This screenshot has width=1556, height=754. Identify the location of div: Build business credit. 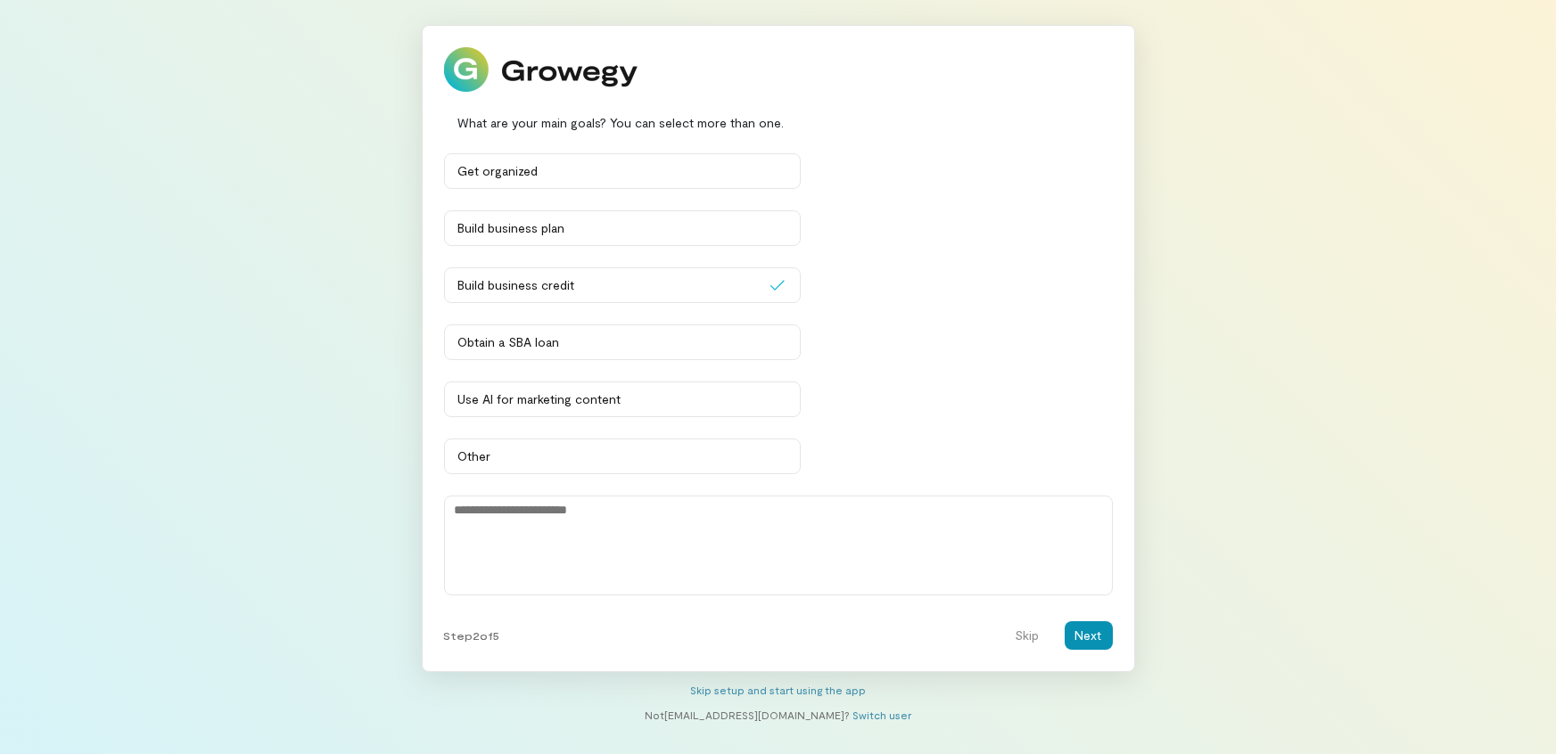
(613, 285).